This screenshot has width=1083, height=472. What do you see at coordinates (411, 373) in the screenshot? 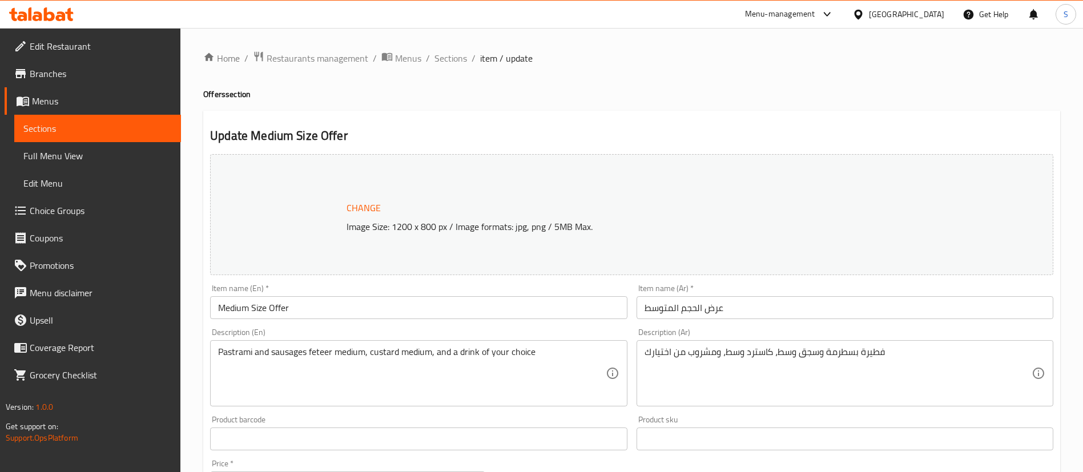
I see `textarea: Pastrami and sausages feteer medium, custard medium, and a drink of your choice` at bounding box center [411, 373].